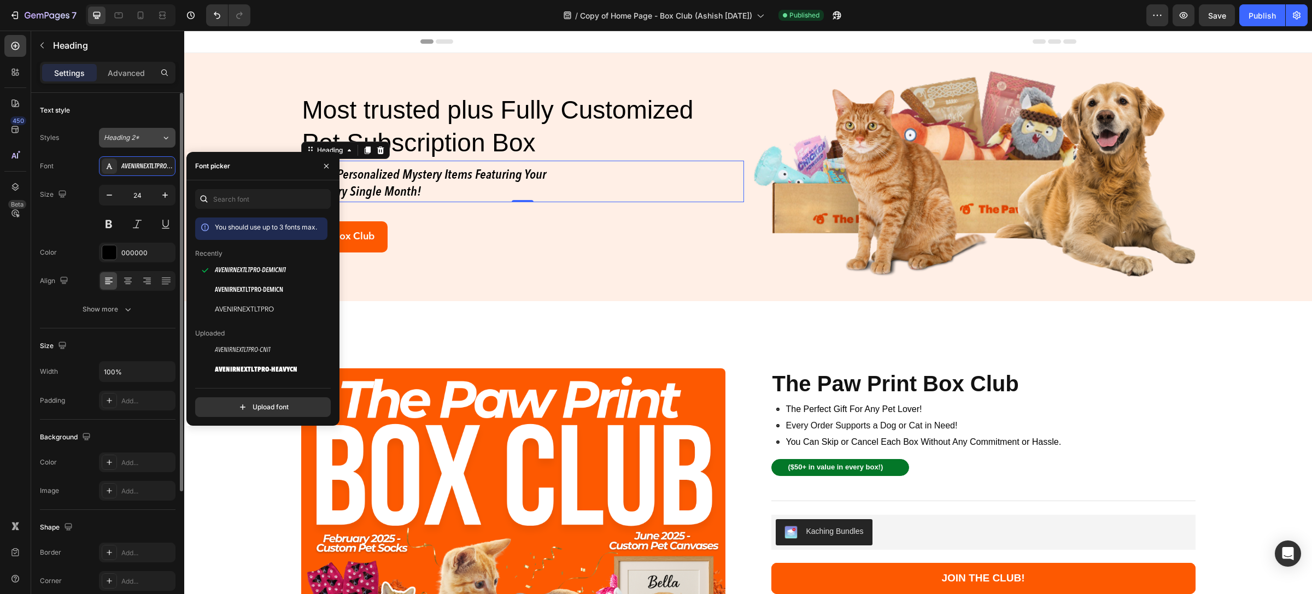 Image resolution: width=1312 pixels, height=594 pixels. I want to click on span: The Perfect Gift For Any Pet Lover!, so click(670, 378).